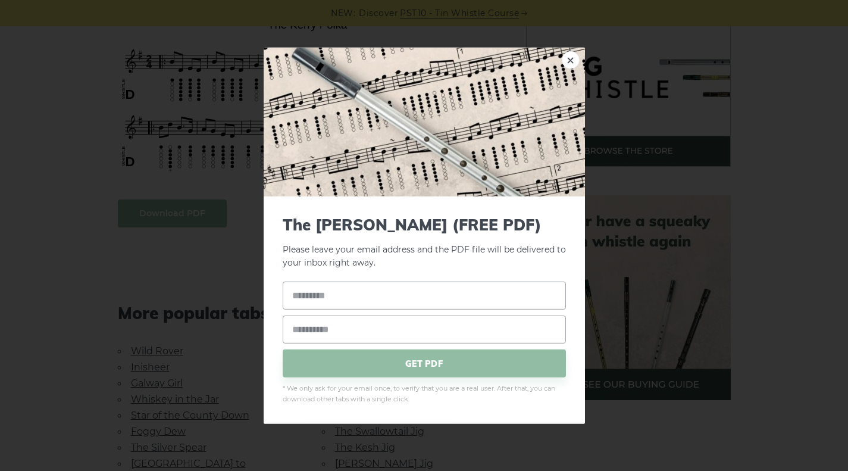 Image resolution: width=848 pixels, height=471 pixels. I want to click on img: Tin Whistle Tab Preview, so click(425, 121).